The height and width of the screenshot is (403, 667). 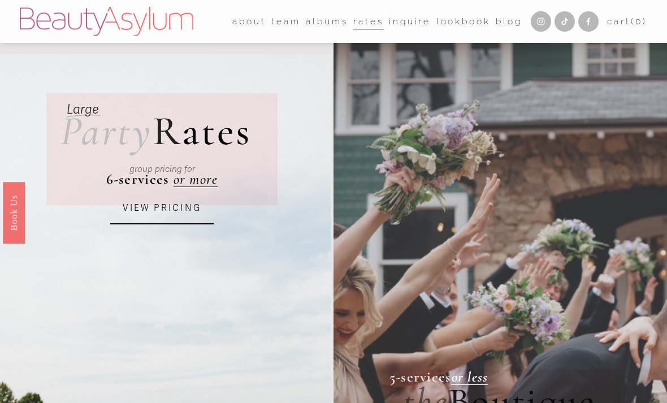 I want to click on a: or more, so click(x=195, y=179).